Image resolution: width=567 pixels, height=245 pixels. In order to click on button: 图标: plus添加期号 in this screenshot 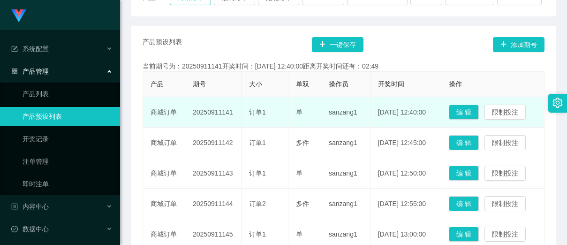, I will do `click(518, 45)`.